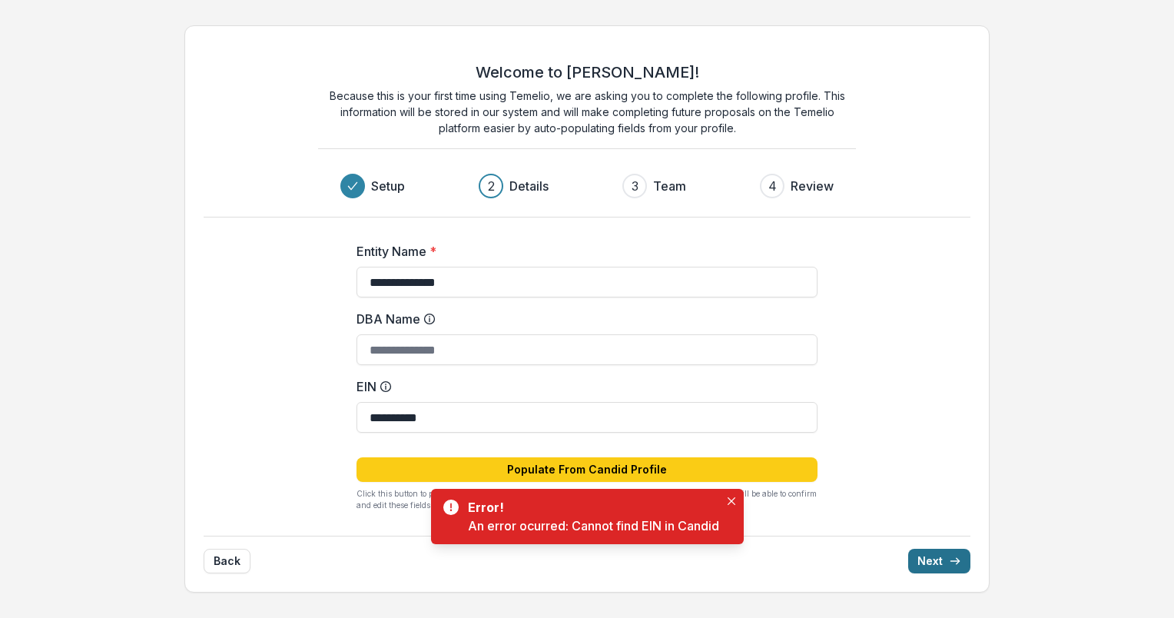  I want to click on h3: Review, so click(812, 186).